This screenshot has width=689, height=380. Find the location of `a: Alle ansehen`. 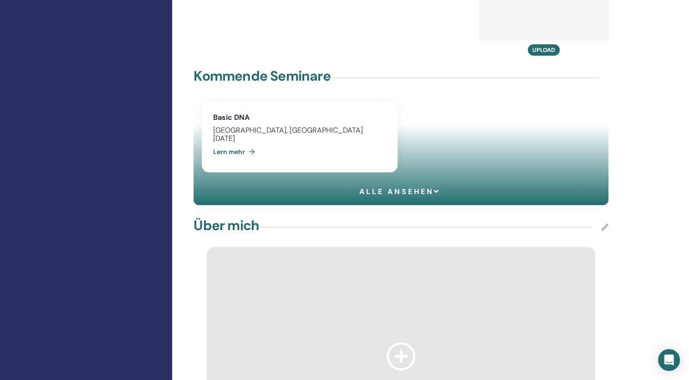

a: Alle ansehen is located at coordinates (401, 191).